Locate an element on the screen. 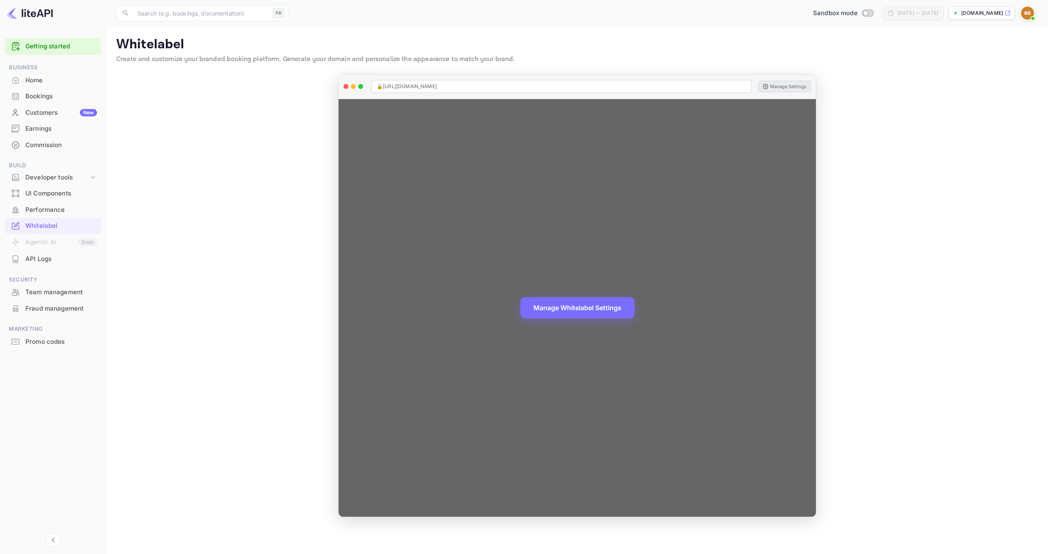 This screenshot has width=1048, height=554. a: API Logs is located at coordinates (53, 258).